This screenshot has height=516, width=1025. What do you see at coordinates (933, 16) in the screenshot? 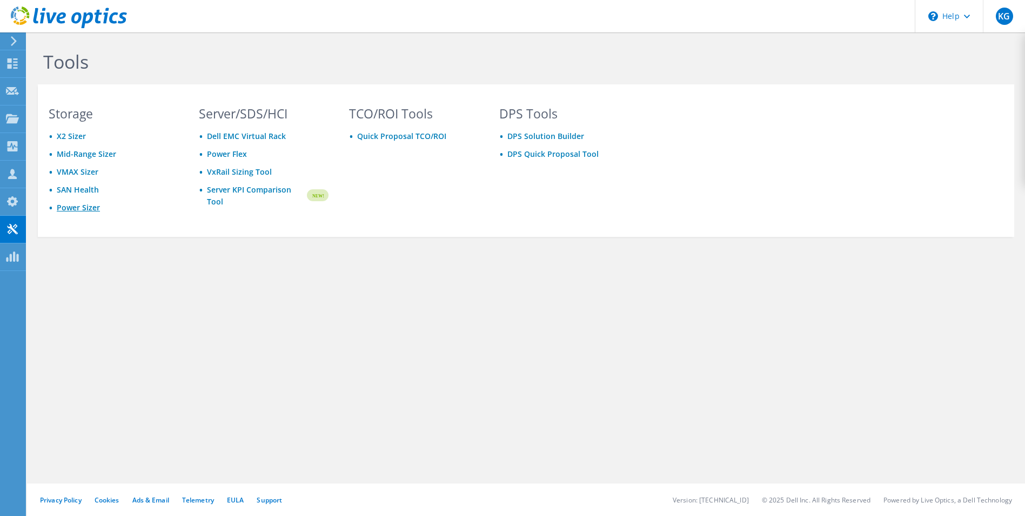
I see `svg: \n` at bounding box center [933, 16].